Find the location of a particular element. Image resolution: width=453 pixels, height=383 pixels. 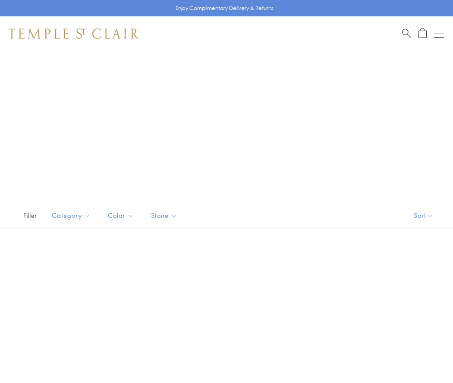

span: Stone is located at coordinates (165, 215).